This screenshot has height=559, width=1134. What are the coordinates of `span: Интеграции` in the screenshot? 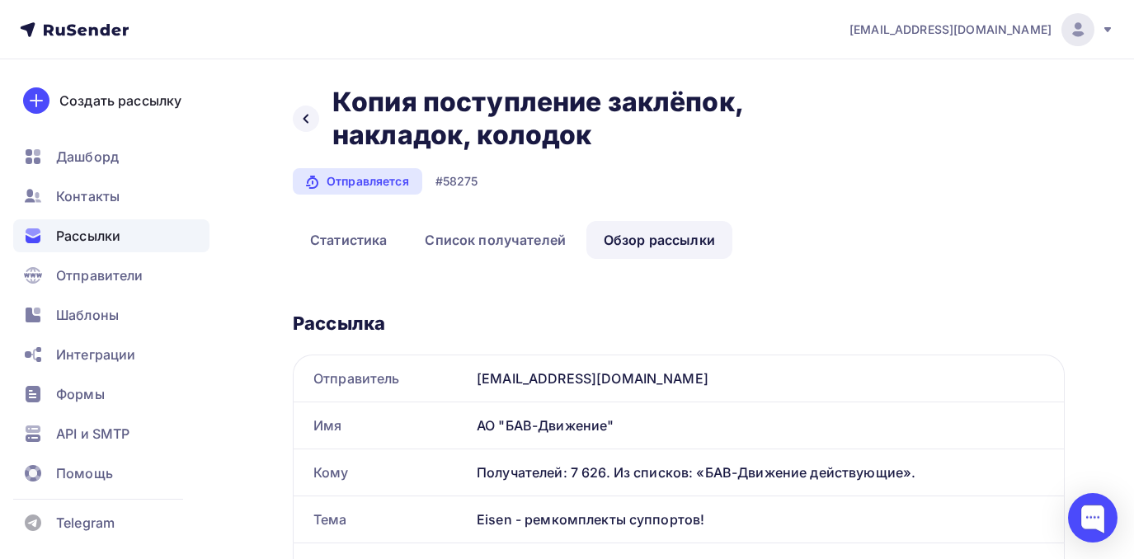 It's located at (96, 355).